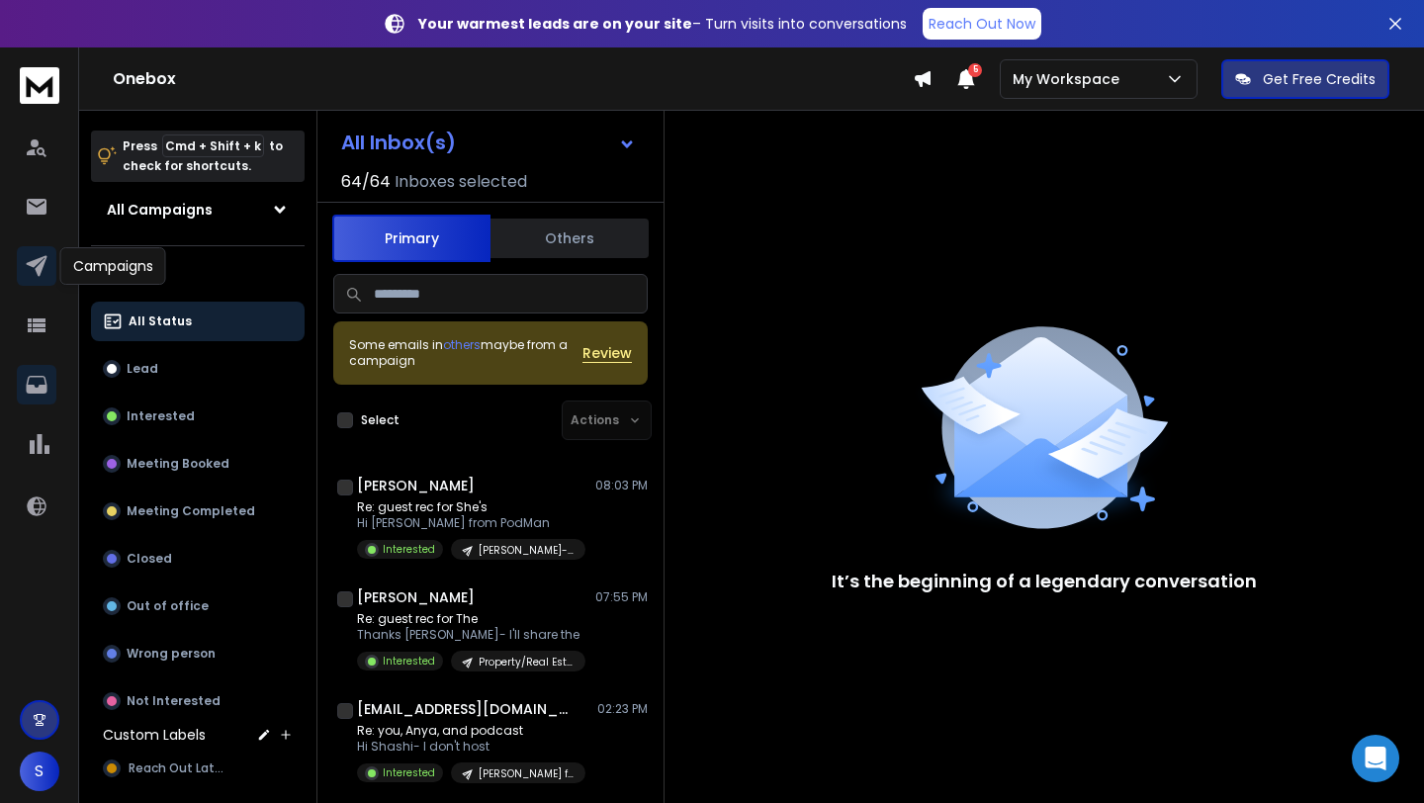 Image resolution: width=1424 pixels, height=803 pixels. Describe the element at coordinates (1319, 79) in the screenshot. I see `p: Get Free Credits` at that location.